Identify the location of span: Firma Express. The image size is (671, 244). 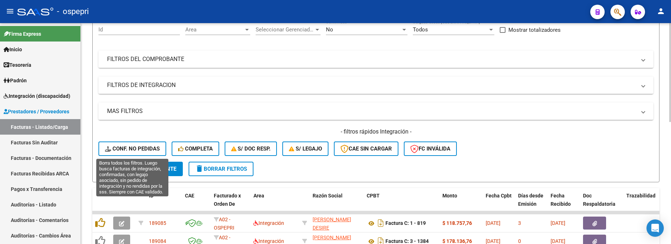
(22, 34).